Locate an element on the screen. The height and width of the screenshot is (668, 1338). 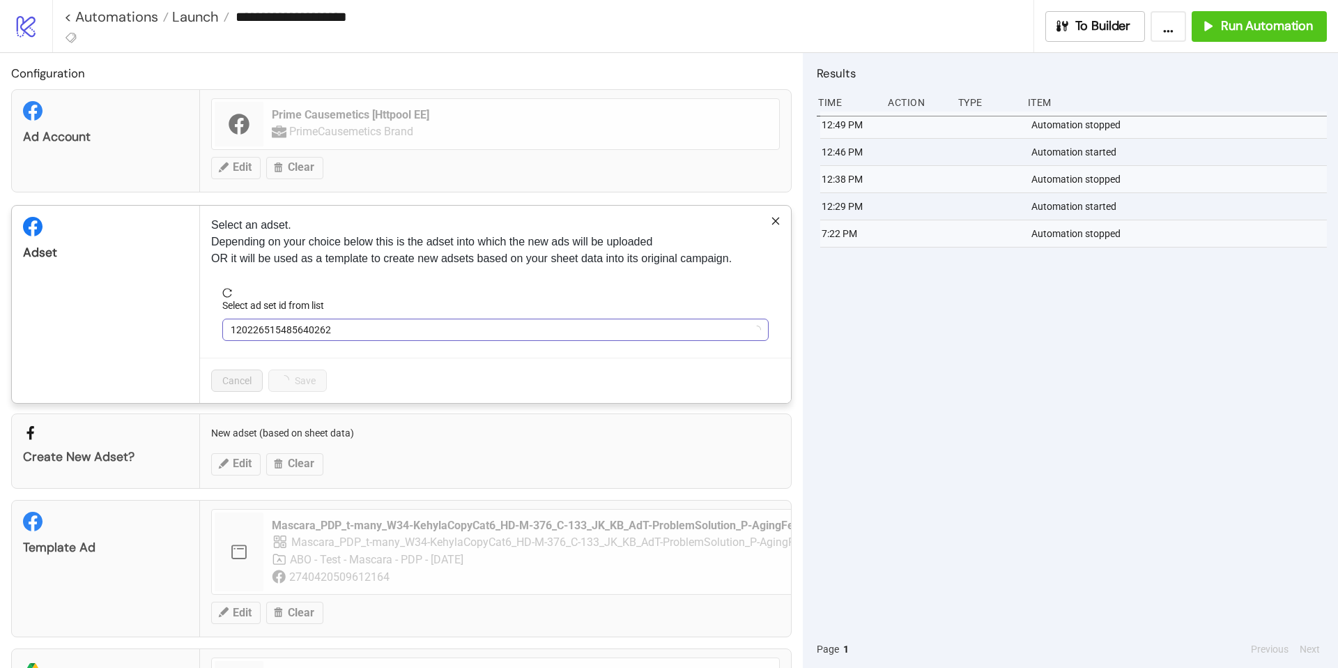
span: close is located at coordinates (776, 221).